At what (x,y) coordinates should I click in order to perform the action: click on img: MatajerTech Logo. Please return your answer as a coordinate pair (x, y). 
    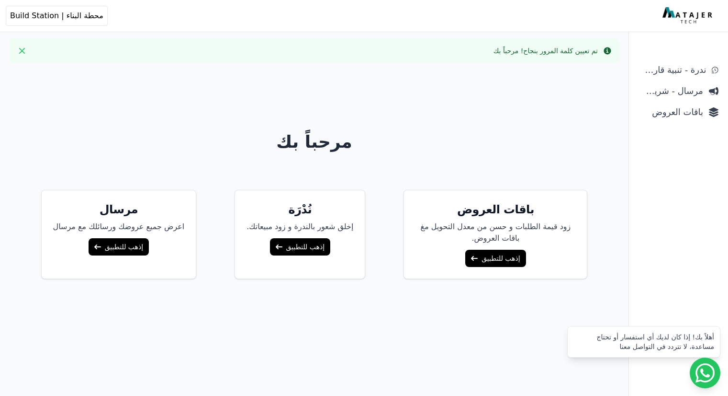
    Looking at the image, I should click on (689, 16).